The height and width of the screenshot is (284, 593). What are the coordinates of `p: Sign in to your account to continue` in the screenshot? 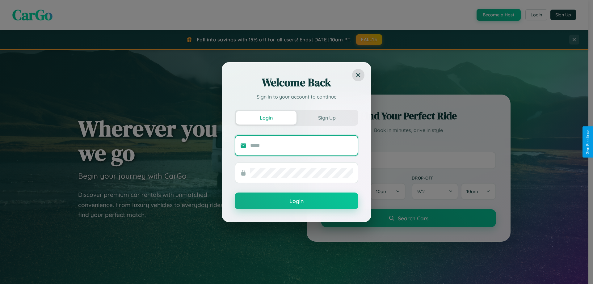 It's located at (296, 97).